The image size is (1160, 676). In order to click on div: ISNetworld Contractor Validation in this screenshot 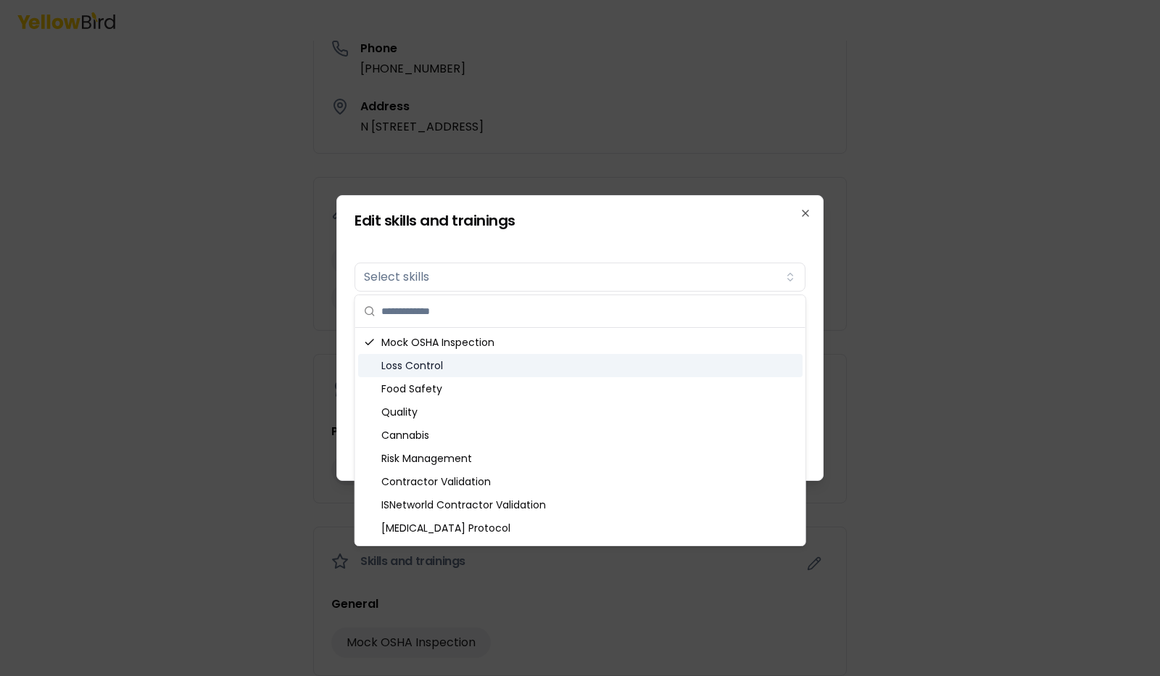, I will do `click(580, 505)`.